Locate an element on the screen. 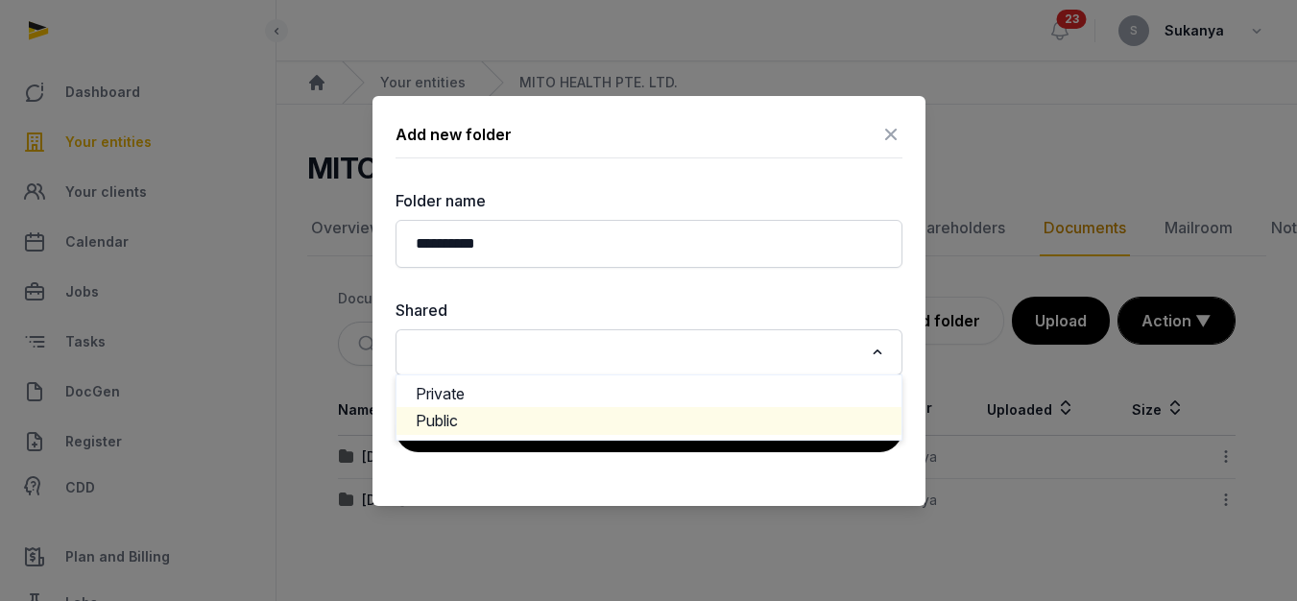 The height and width of the screenshot is (601, 1297). div: Add new folder is located at coordinates (453, 134).